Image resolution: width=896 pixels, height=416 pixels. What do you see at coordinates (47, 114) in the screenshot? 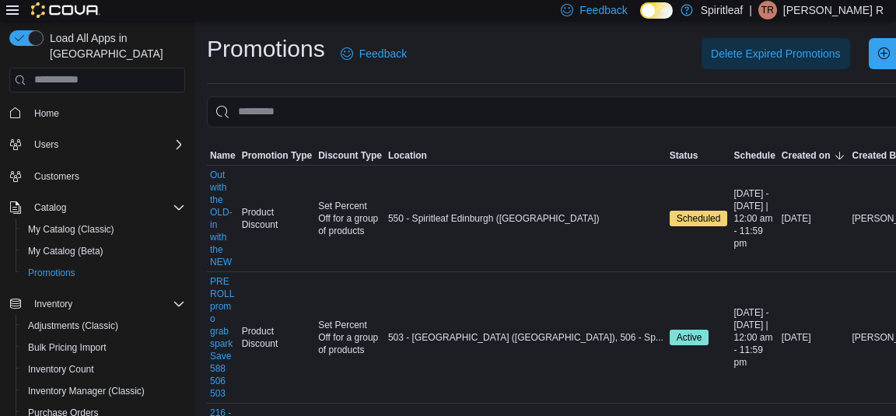
I see `a: Home` at bounding box center [47, 114].